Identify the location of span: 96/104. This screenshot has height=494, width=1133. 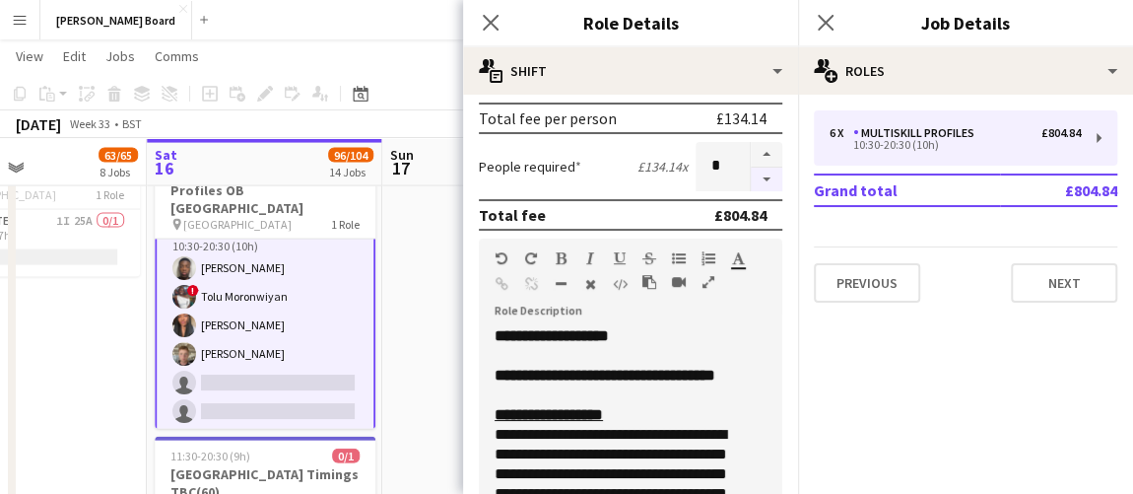
(351, 155).